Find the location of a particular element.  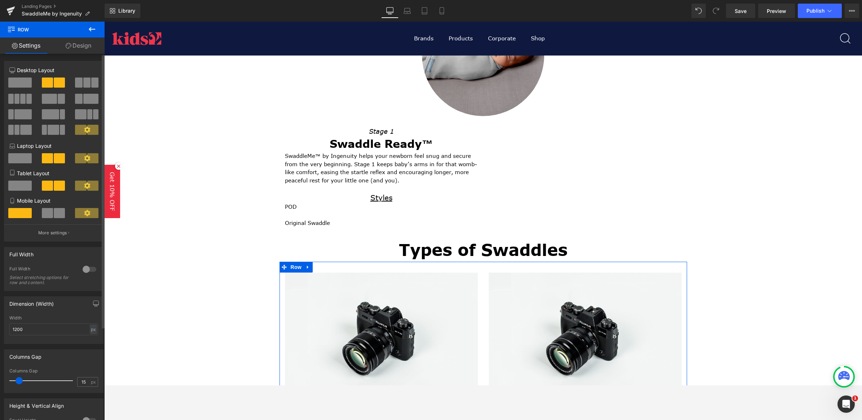

span: Publish is located at coordinates (816, 11).